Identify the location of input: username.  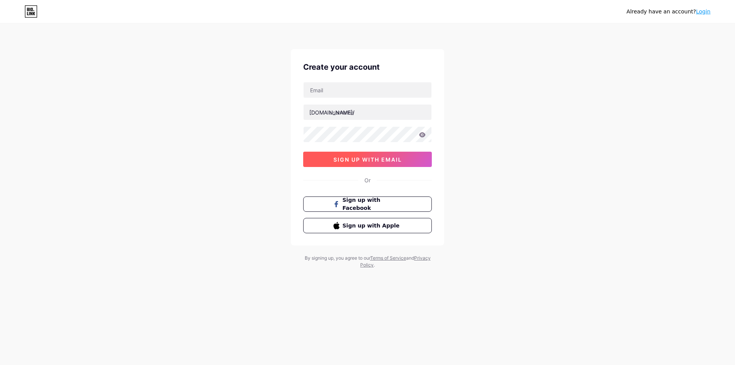
(368, 112).